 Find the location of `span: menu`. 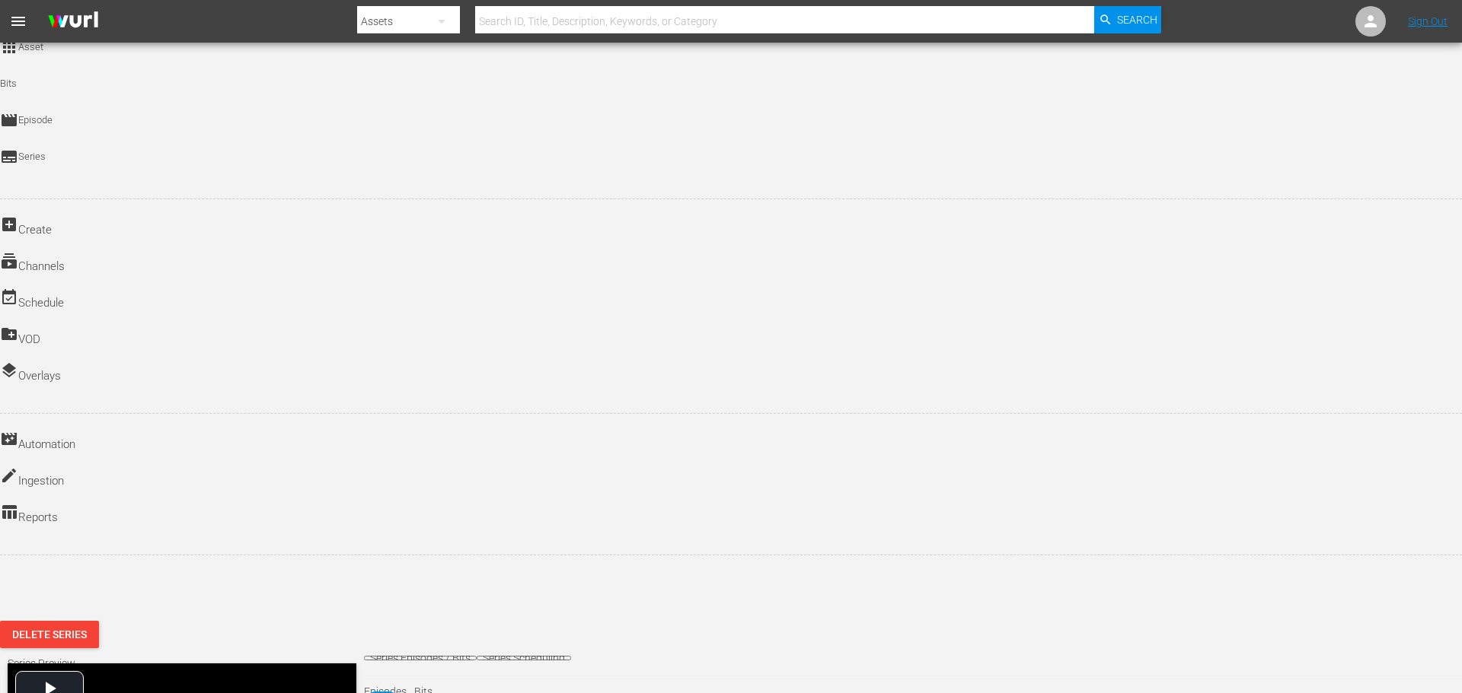

span: menu is located at coordinates (18, 21).